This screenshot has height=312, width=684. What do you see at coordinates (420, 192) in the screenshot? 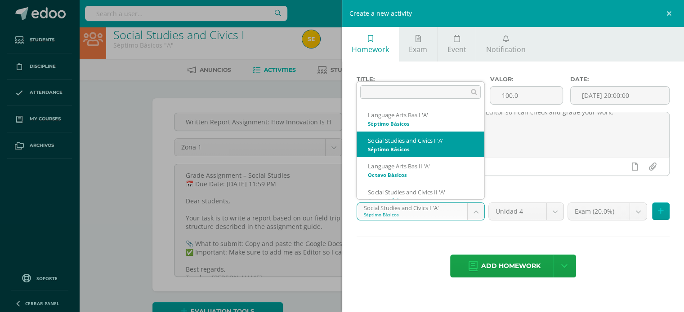
I see `div: Social Studies and Civics II 'A'` at bounding box center [420, 192].